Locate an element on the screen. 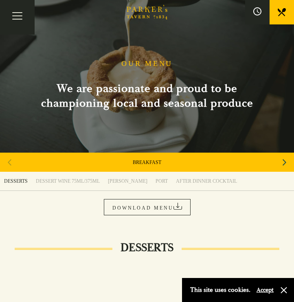 This screenshot has height=302, width=294. h1: OUR MENU is located at coordinates (147, 64).